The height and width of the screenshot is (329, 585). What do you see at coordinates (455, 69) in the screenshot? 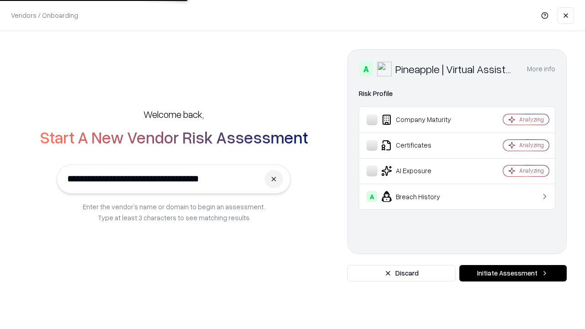
I see `div: Pineapple | Virtual Assistant Agency` at bounding box center [455, 69].